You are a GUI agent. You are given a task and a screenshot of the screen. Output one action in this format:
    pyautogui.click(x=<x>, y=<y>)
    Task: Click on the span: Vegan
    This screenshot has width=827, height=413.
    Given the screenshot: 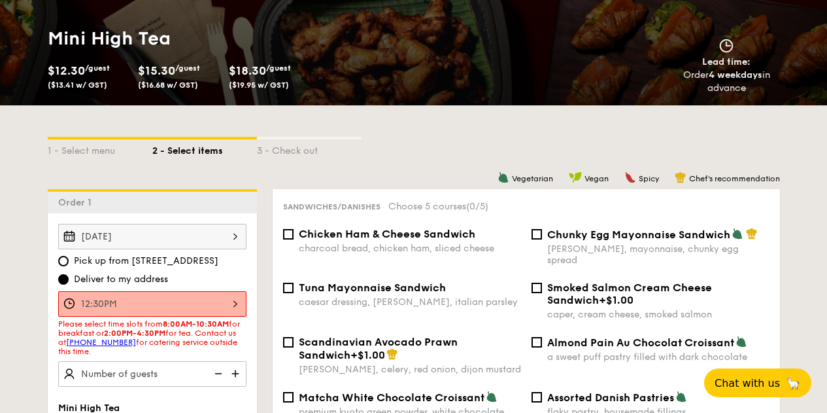 What is the action you would take?
    pyautogui.click(x=596, y=179)
    